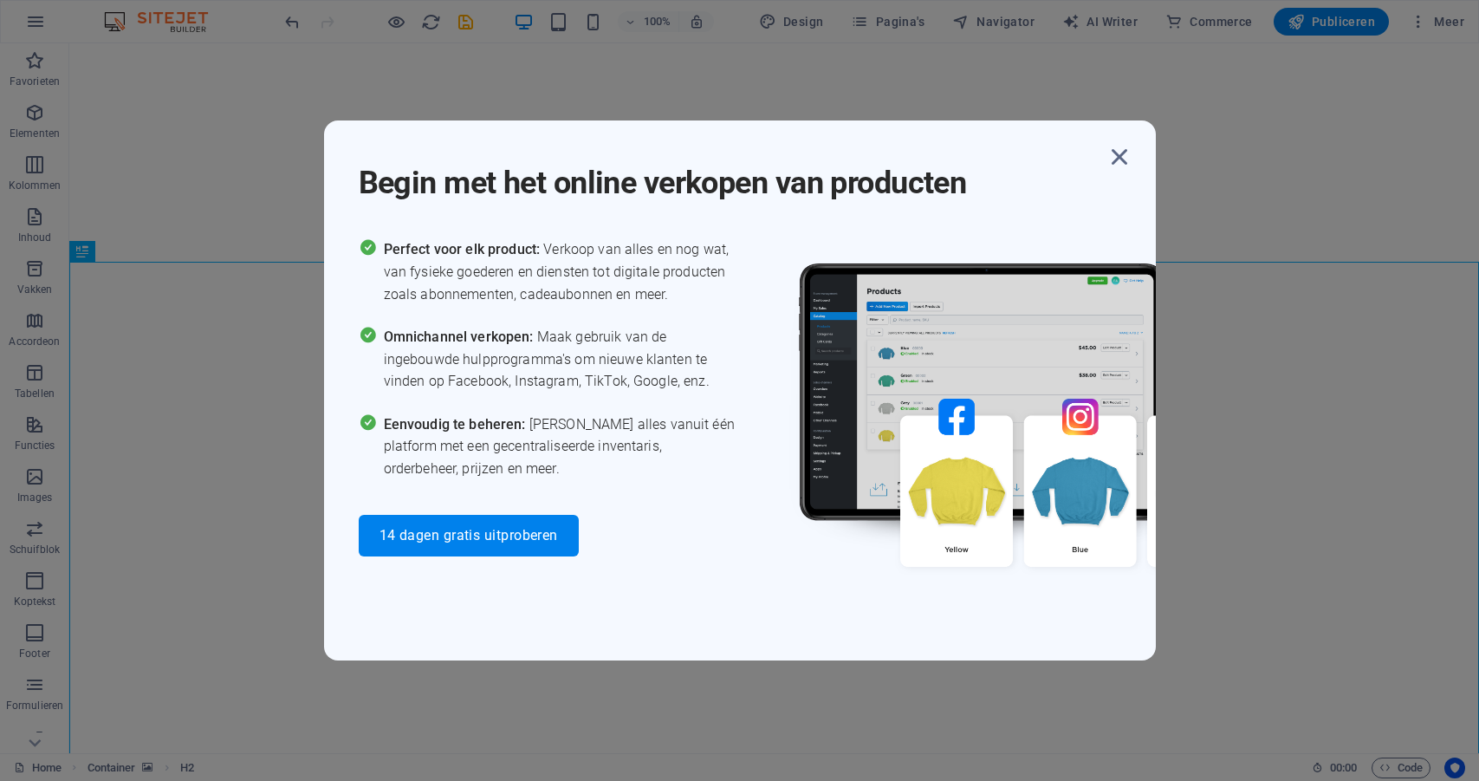 The image size is (1479, 781). What do you see at coordinates (460, 336) in the screenshot?
I see `span: Omnichannel verkopen:` at bounding box center [460, 336].